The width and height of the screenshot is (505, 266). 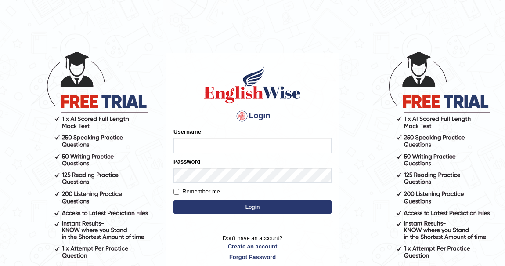 I want to click on label: Password, so click(x=187, y=161).